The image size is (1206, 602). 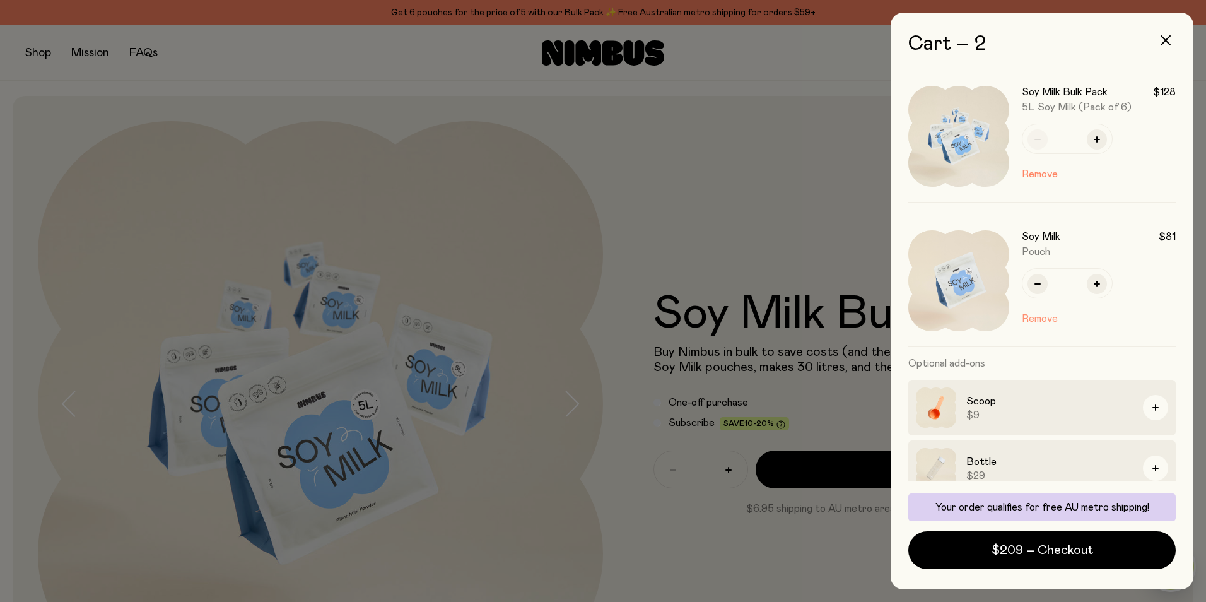 What do you see at coordinates (1076, 107) in the screenshot?
I see `span: 5L Soy Milk (Pack of 6)` at bounding box center [1076, 107].